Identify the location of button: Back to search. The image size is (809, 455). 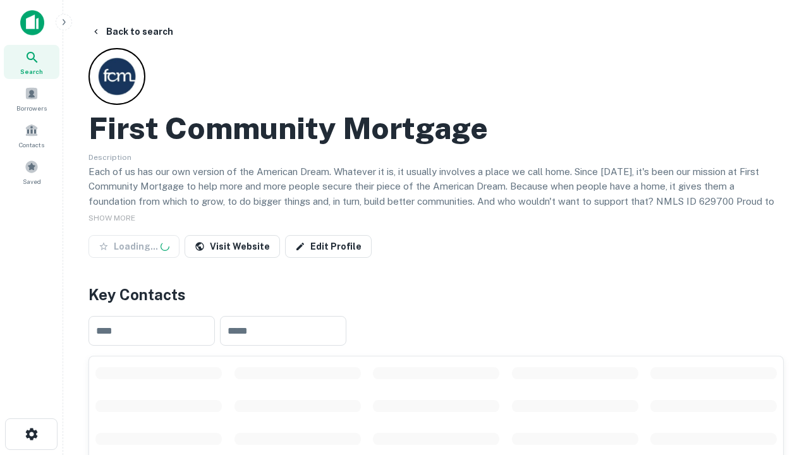
(132, 32).